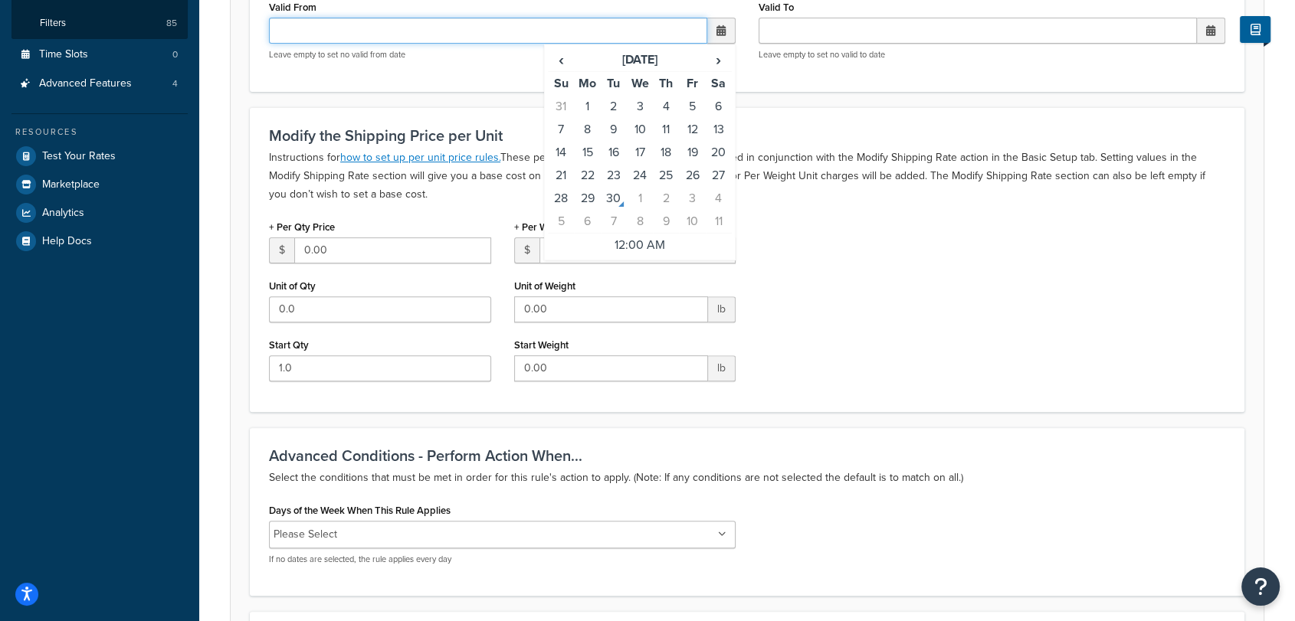  What do you see at coordinates (70, 185) in the screenshot?
I see `span: Marketplace` at bounding box center [70, 185].